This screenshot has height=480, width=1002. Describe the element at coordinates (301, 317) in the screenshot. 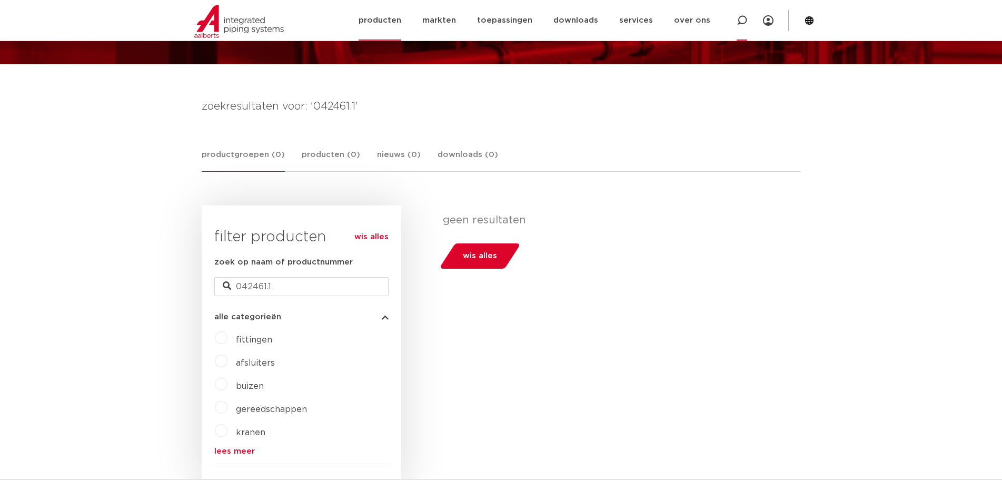

I see `button: alle categorieën` at that location.